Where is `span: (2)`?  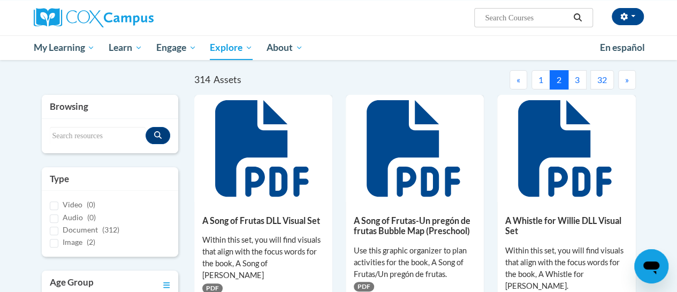
span: (2) is located at coordinates (91, 241).